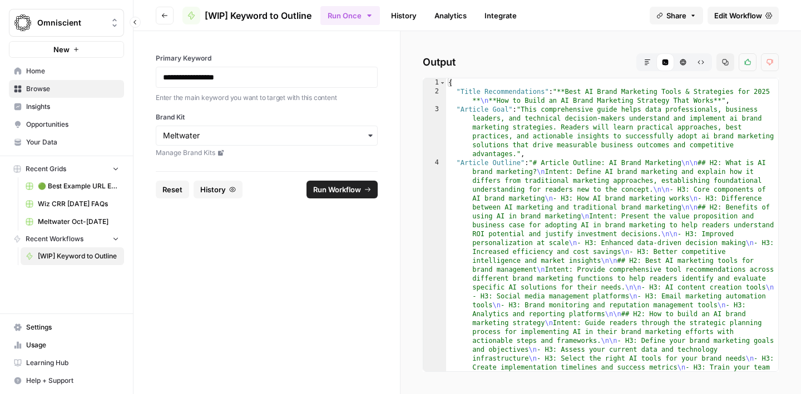 The width and height of the screenshot is (801, 394). What do you see at coordinates (66, 169) in the screenshot?
I see `button: Recent Grids` at bounding box center [66, 169].